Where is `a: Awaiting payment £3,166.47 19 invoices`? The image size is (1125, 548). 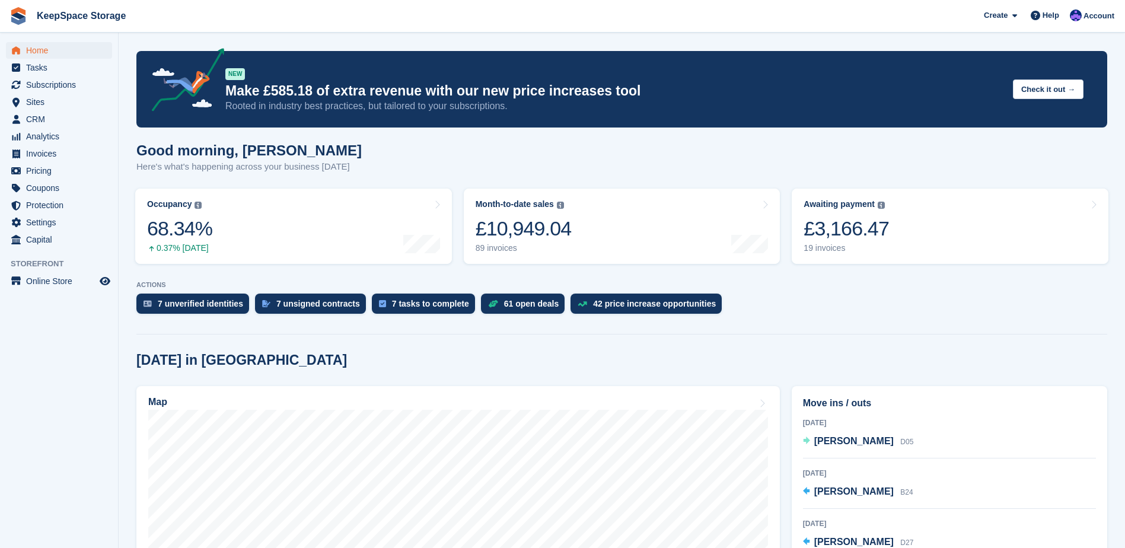
a: Awaiting payment £3,166.47 19 invoices is located at coordinates (950, 226).